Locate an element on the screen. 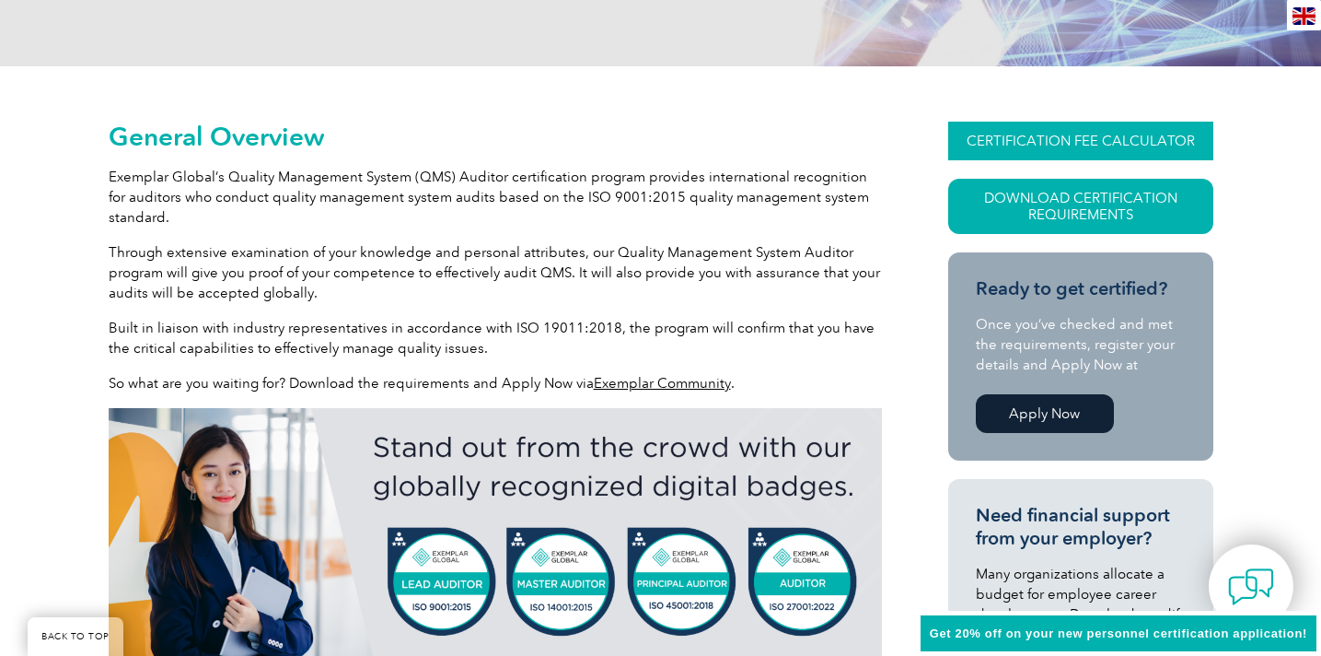 This screenshot has width=1321, height=656. p: Exemplar Global’s Quality Management System (QMS) Auditor certification program provides internat... is located at coordinates (495, 197).